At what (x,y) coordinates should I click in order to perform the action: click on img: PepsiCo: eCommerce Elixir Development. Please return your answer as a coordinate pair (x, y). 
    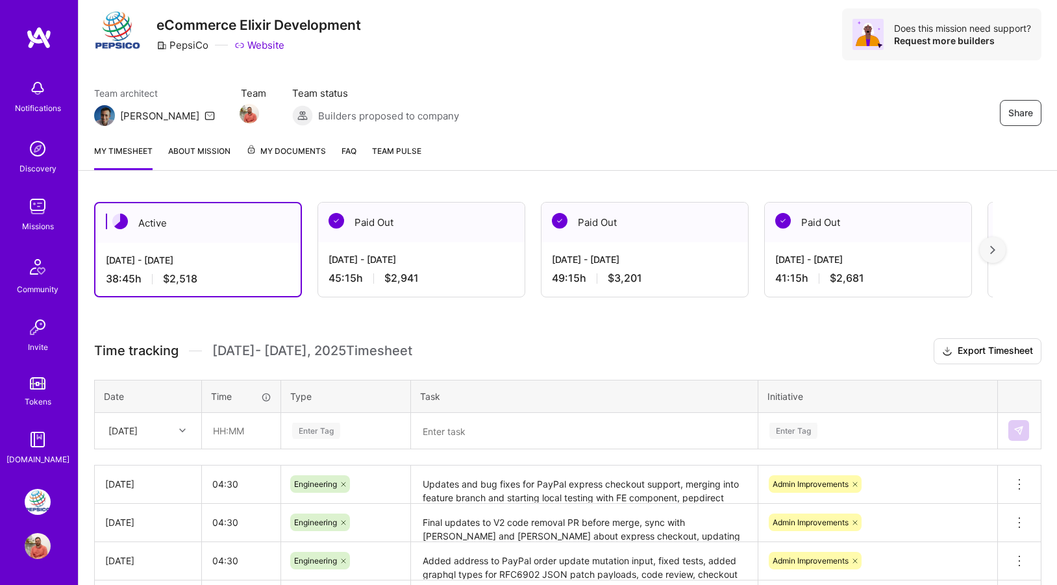
    Looking at the image, I should click on (38, 502).